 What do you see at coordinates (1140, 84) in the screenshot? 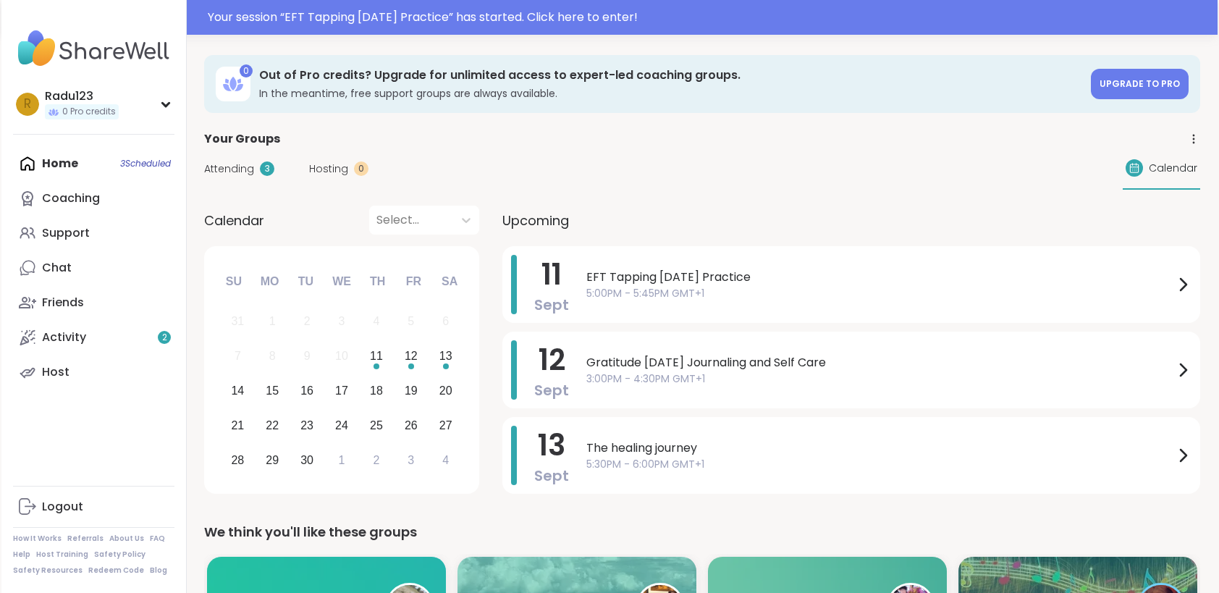
I see `a: Upgrade to Pro` at bounding box center [1140, 84].